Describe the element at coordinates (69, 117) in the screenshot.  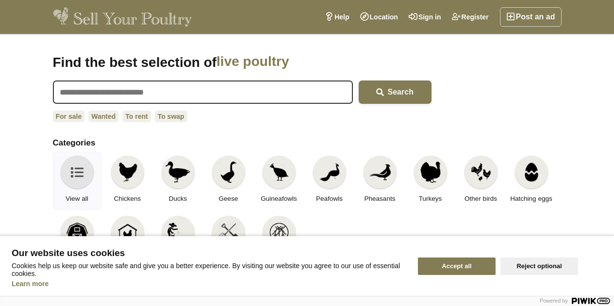
I see `a: For sale` at that location.